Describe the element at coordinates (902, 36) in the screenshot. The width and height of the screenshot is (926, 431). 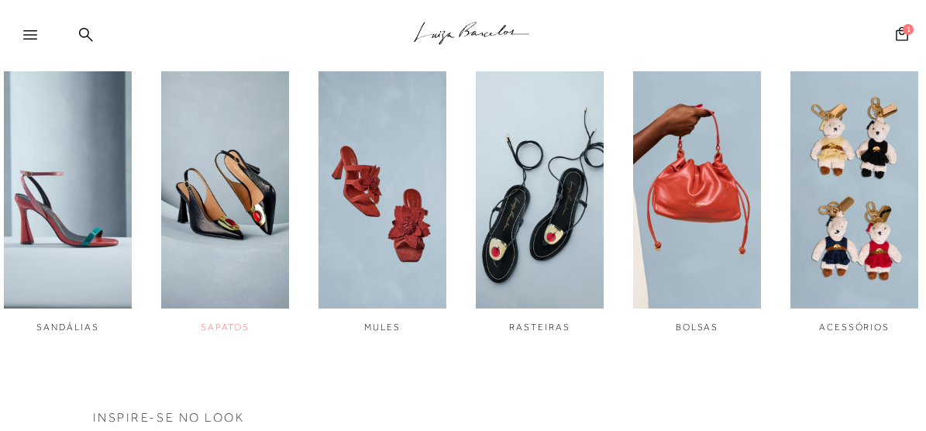
I see `button: 1` at that location.